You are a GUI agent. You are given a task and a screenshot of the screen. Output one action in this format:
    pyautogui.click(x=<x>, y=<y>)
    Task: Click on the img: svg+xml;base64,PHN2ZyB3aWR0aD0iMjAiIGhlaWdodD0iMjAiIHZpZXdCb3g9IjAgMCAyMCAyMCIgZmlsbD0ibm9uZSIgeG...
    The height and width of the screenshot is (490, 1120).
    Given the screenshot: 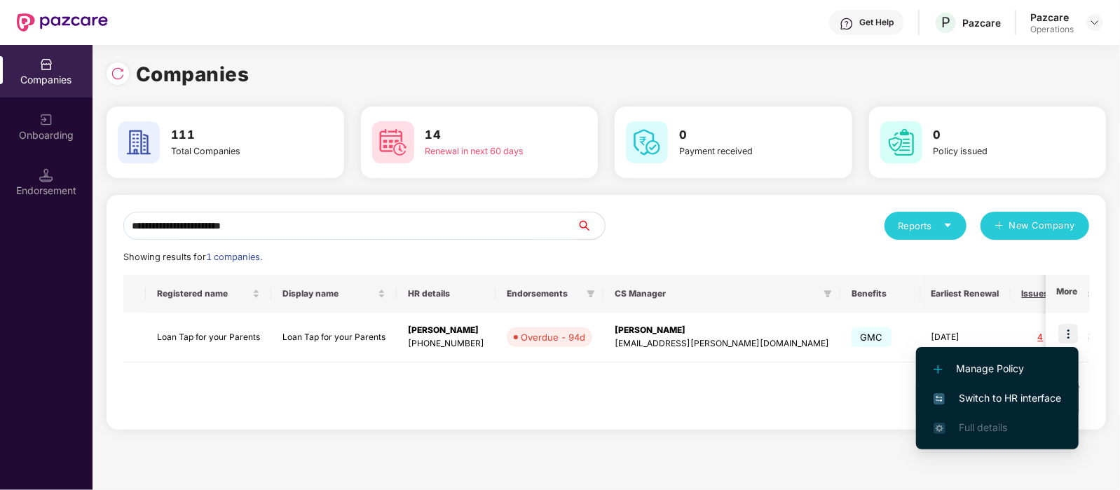 What is the action you would take?
    pyautogui.click(x=46, y=120)
    